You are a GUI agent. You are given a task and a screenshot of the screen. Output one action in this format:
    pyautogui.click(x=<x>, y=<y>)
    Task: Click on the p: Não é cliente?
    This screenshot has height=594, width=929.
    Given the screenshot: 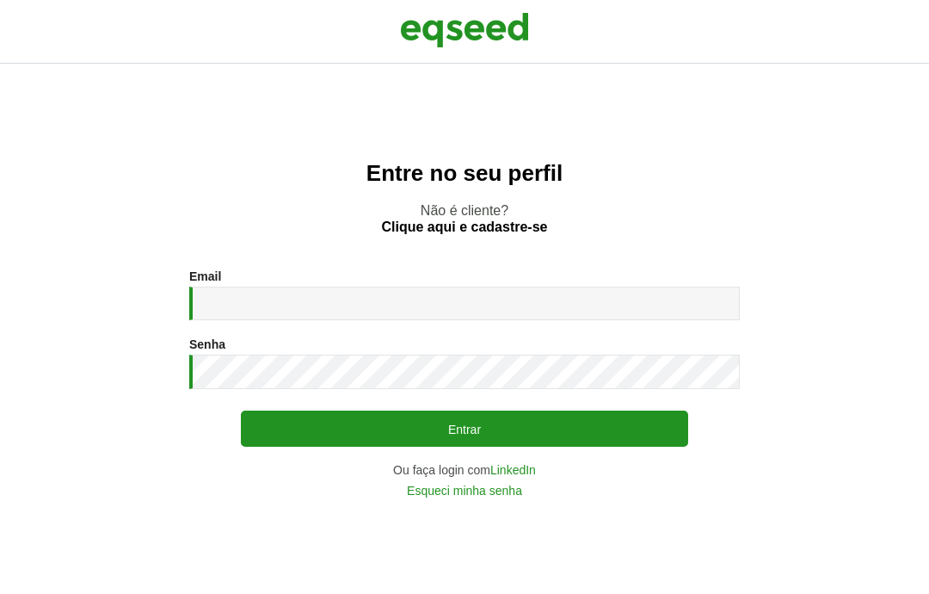 What is the action you would take?
    pyautogui.click(x=464, y=218)
    